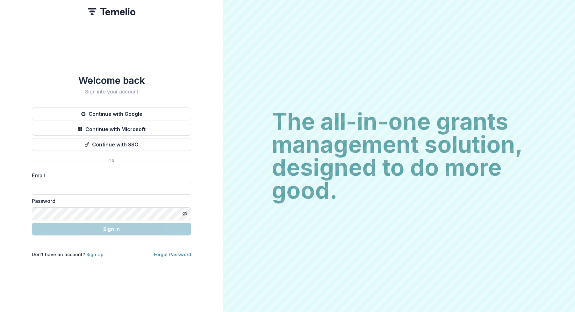  I want to click on h1: Welcome back, so click(112, 80).